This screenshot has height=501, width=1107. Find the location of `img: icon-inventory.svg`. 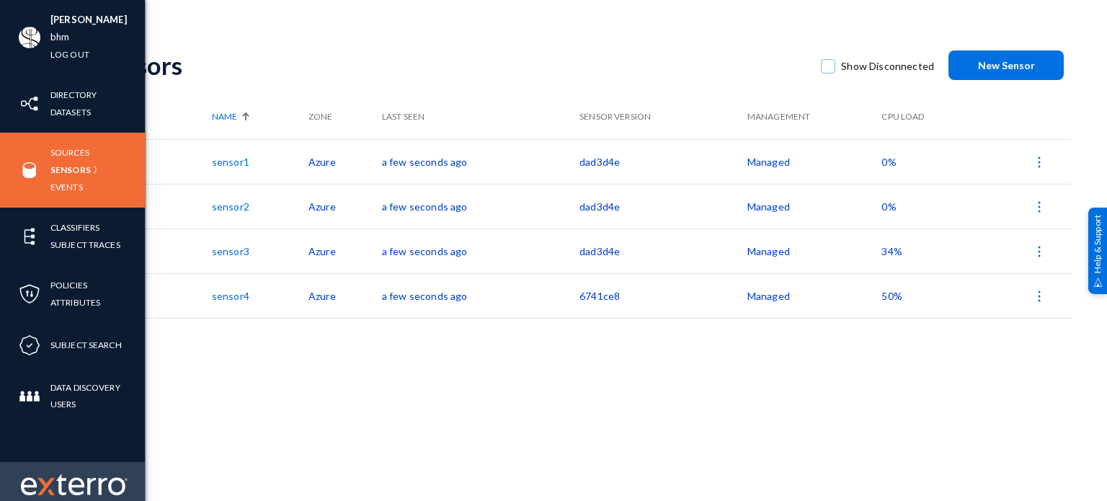

img: icon-inventory.svg is located at coordinates (30, 104).